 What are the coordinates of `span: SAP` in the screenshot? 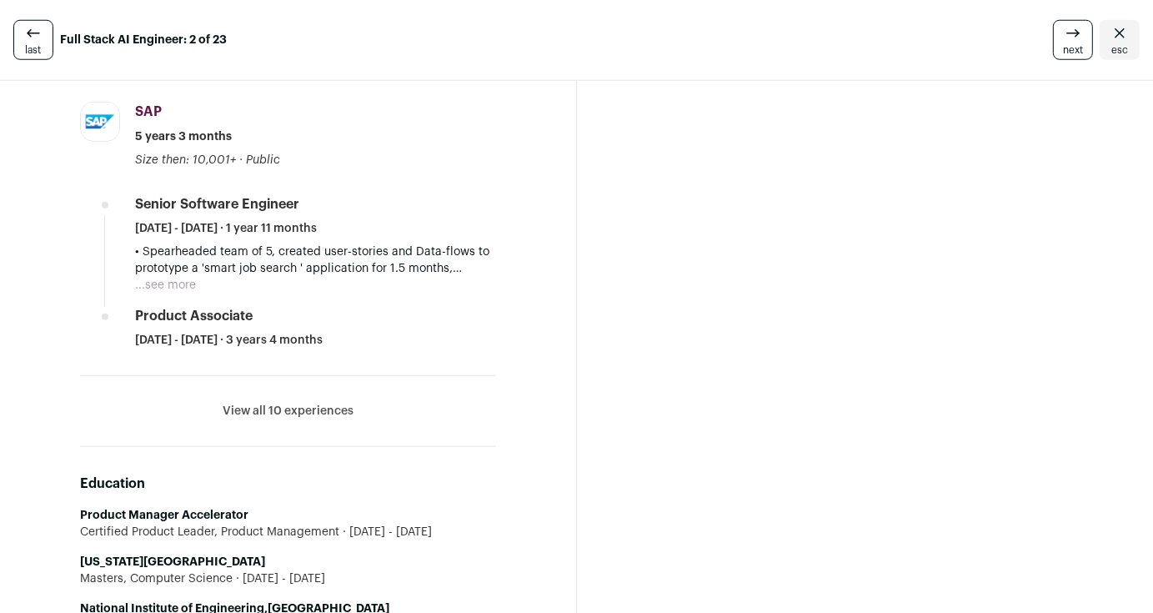 It's located at (148, 112).